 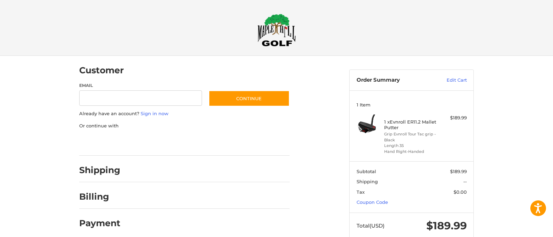 I want to click on li: Length 35, so click(x=411, y=146).